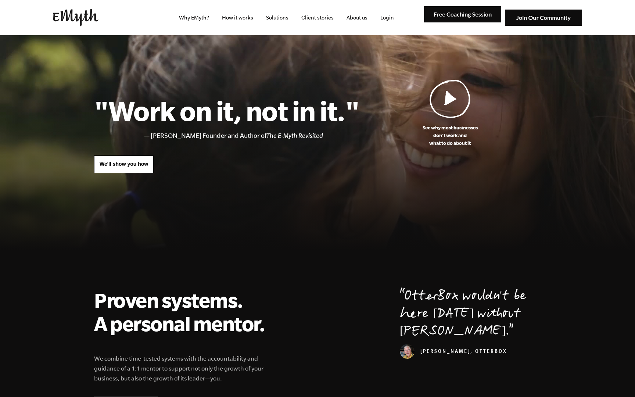  What do you see at coordinates (124, 164) in the screenshot?
I see `a: We'll show you how` at bounding box center [124, 164].